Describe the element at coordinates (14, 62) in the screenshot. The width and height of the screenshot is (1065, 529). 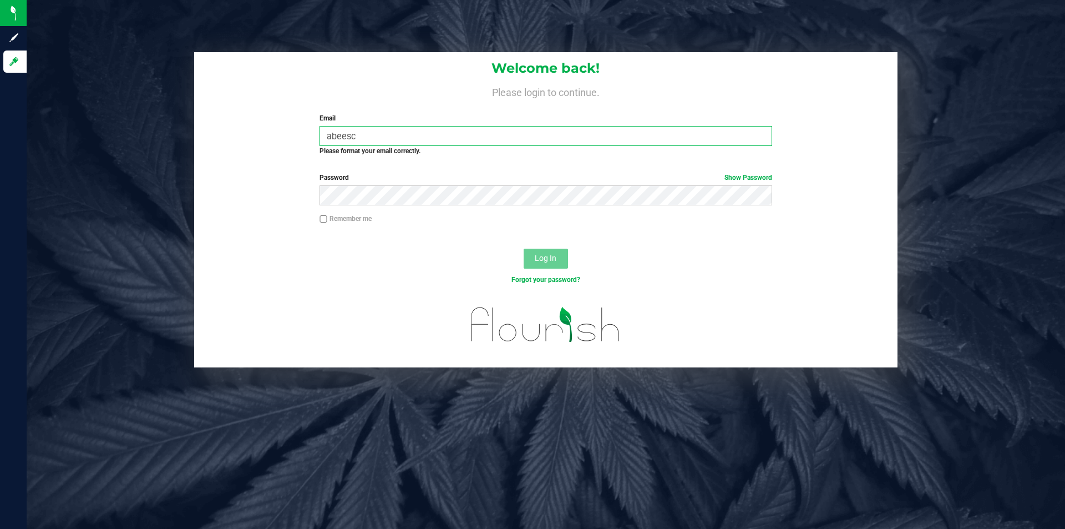
I see `inline-svg: Log in` at that location.